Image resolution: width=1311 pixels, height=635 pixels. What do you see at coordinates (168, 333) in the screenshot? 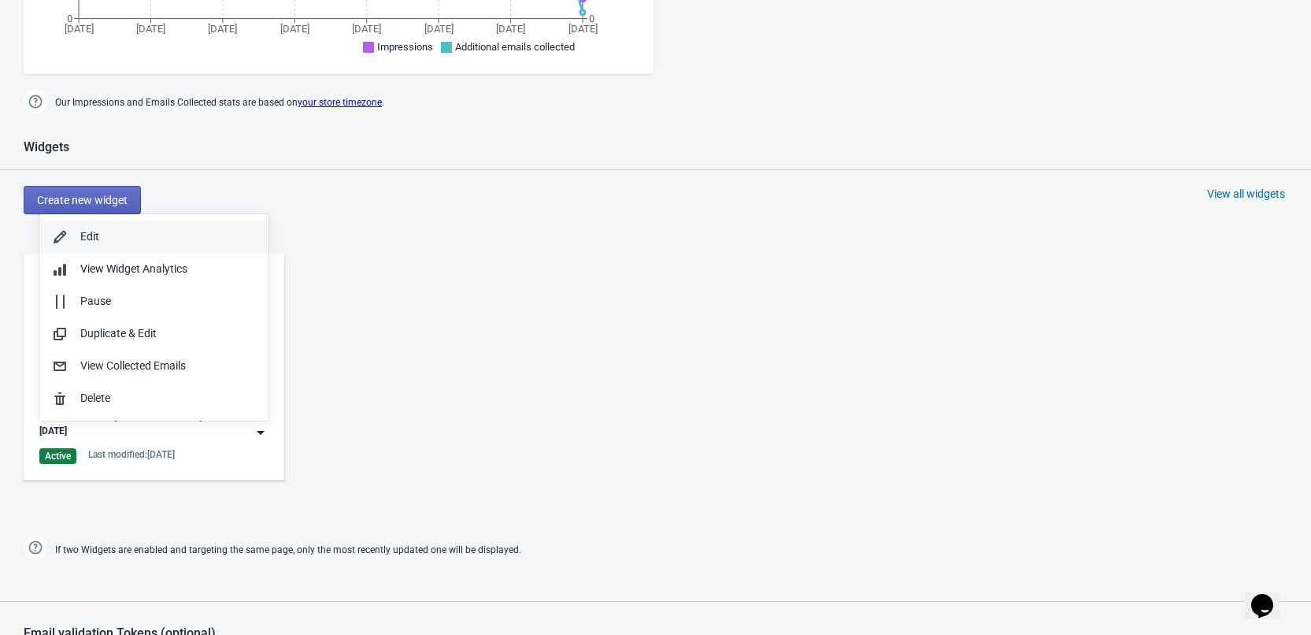
I see `div: Duplicate & Edit` at bounding box center [168, 333].